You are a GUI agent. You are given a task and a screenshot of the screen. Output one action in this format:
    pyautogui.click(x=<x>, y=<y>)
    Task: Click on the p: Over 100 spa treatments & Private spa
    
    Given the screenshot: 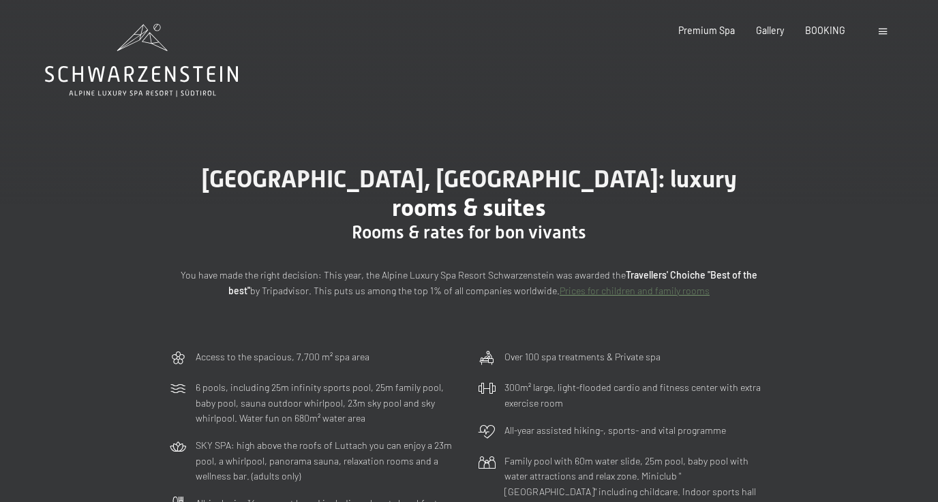 What is the action you would take?
    pyautogui.click(x=582, y=357)
    